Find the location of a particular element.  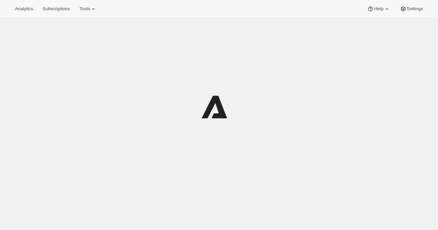

span: Subscriptions is located at coordinates (56, 9).